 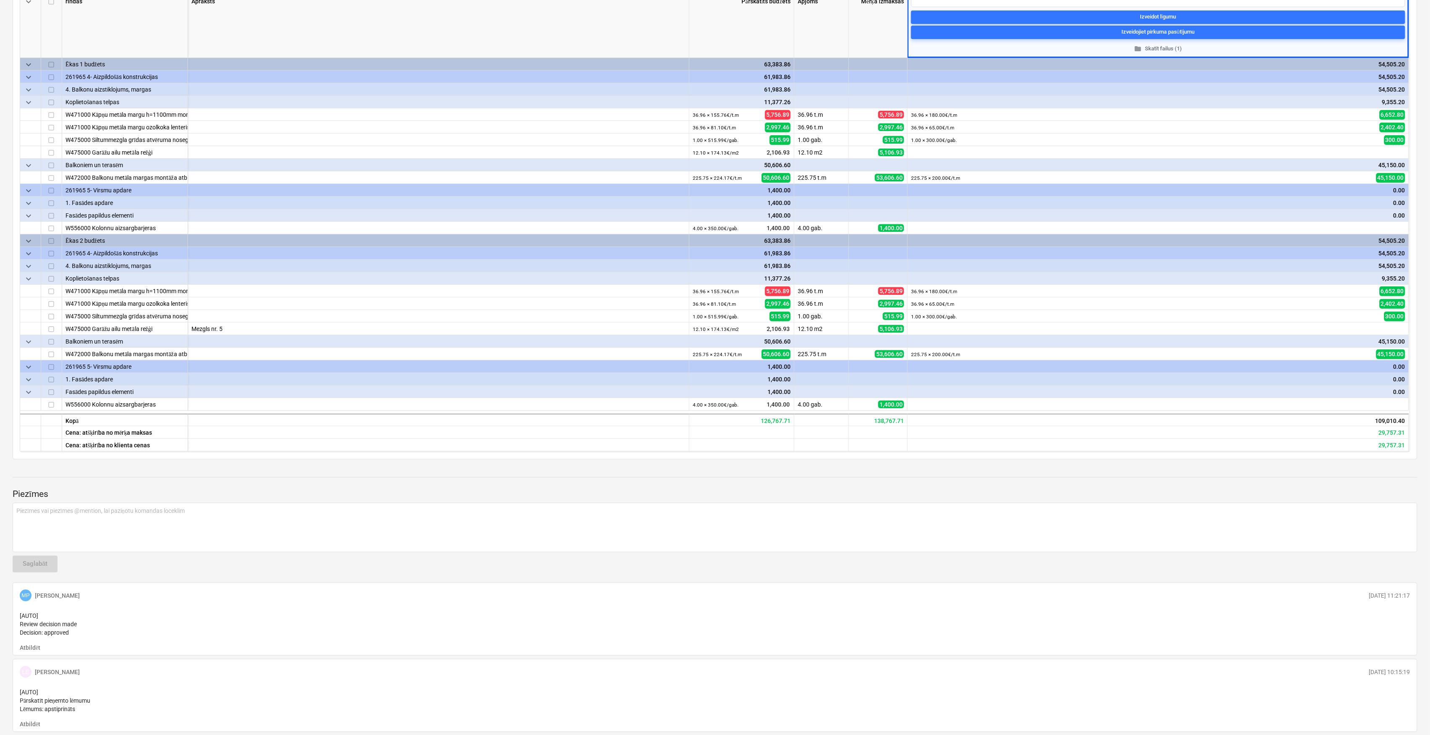 What do you see at coordinates (714, 128) in the screenshot?
I see `small: 36.96 × 81.10€ / t.m` at bounding box center [714, 128].